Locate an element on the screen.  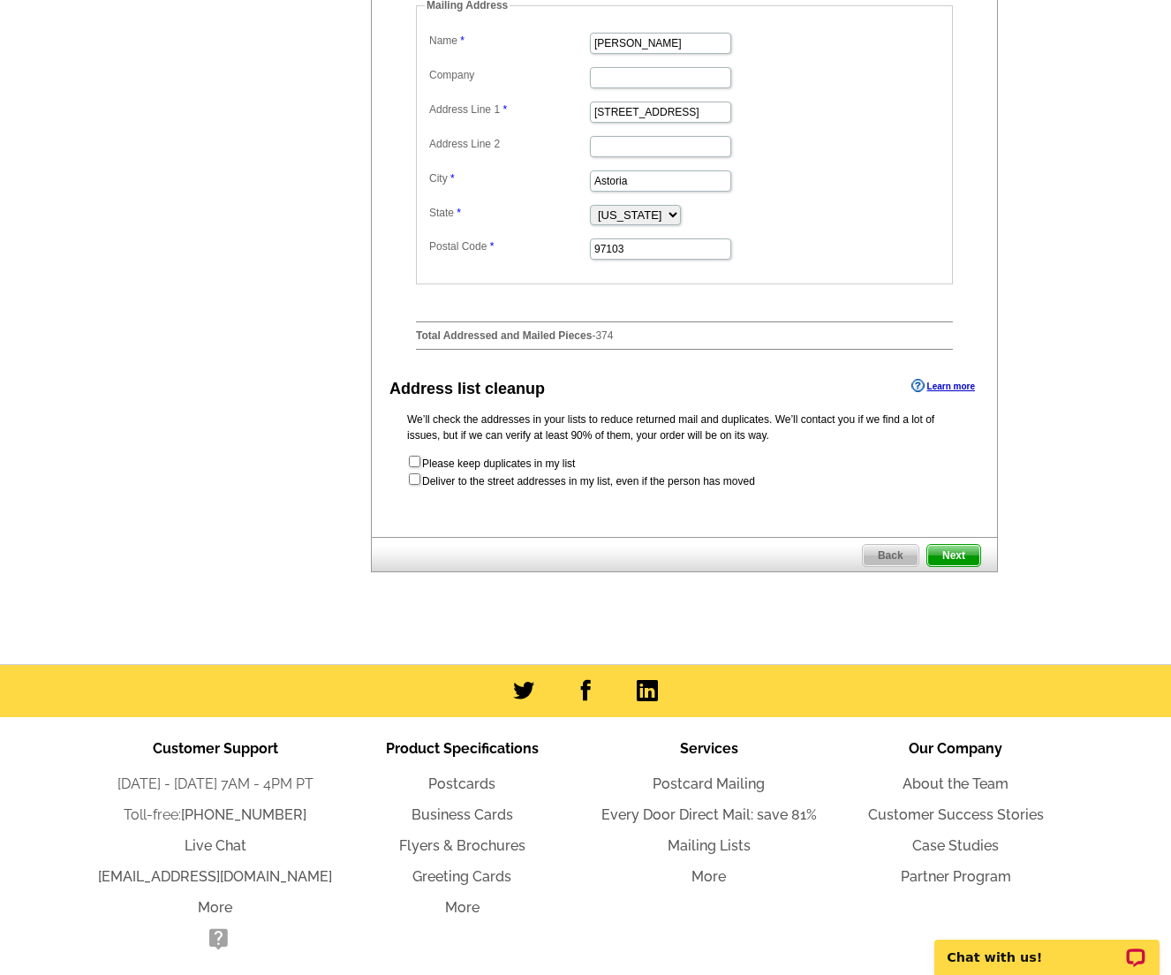
label: Address Line 2 is located at coordinates (509, 144).